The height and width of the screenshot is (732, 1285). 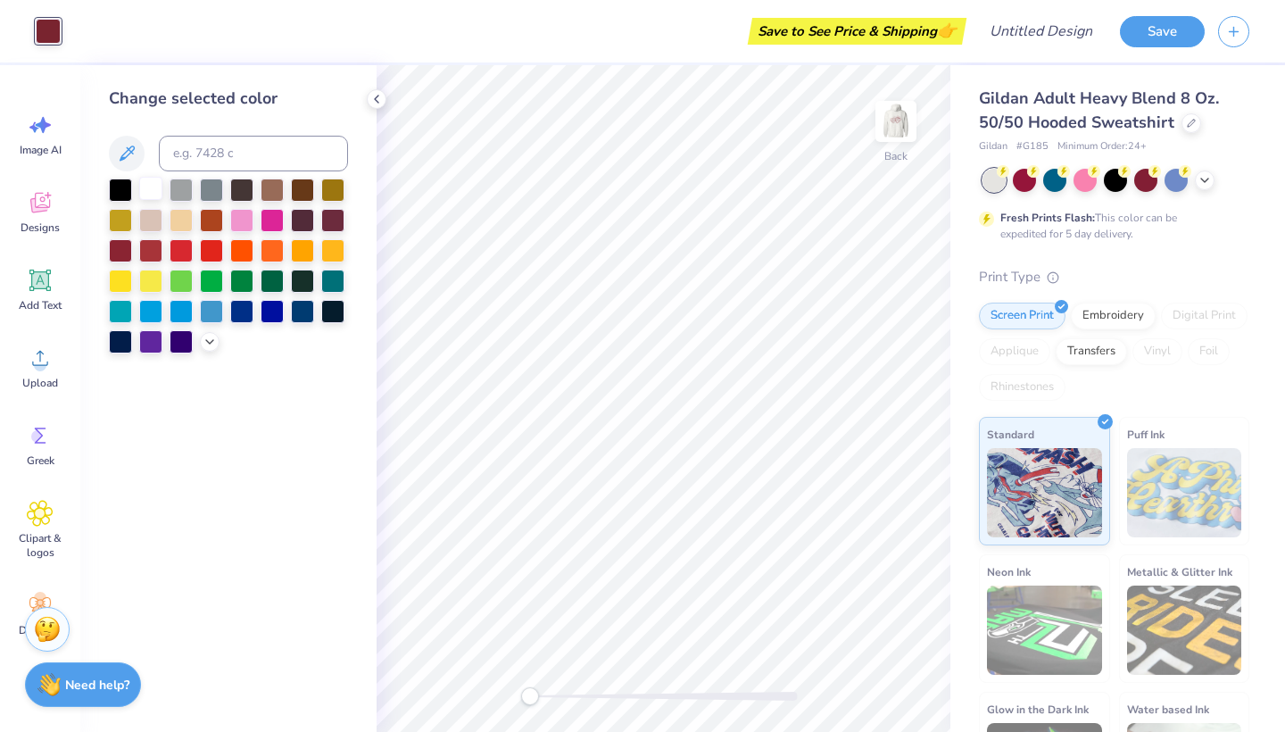 I want to click on span: Gildan Adult Heavy Blend 8 Oz. 50/50 Hooded Sweatshirt, so click(x=1098, y=110).